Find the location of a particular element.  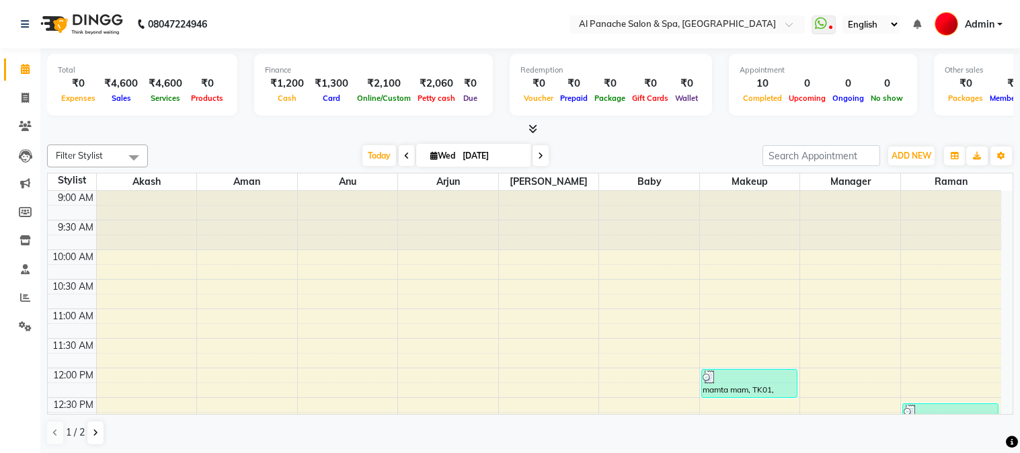

div: 11:00 AM is located at coordinates (73, 316).